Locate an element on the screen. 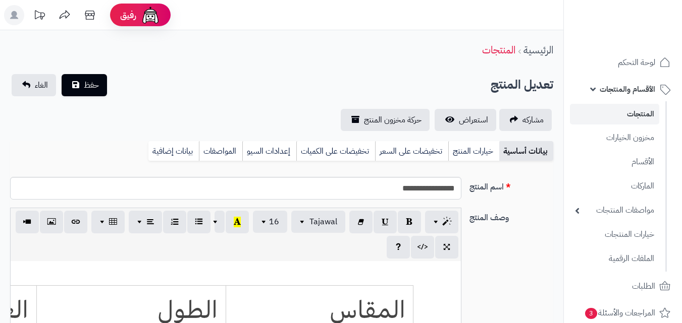 The width and height of the screenshot is (682, 323). a: خيارات المنتج is located at coordinates (473, 151).